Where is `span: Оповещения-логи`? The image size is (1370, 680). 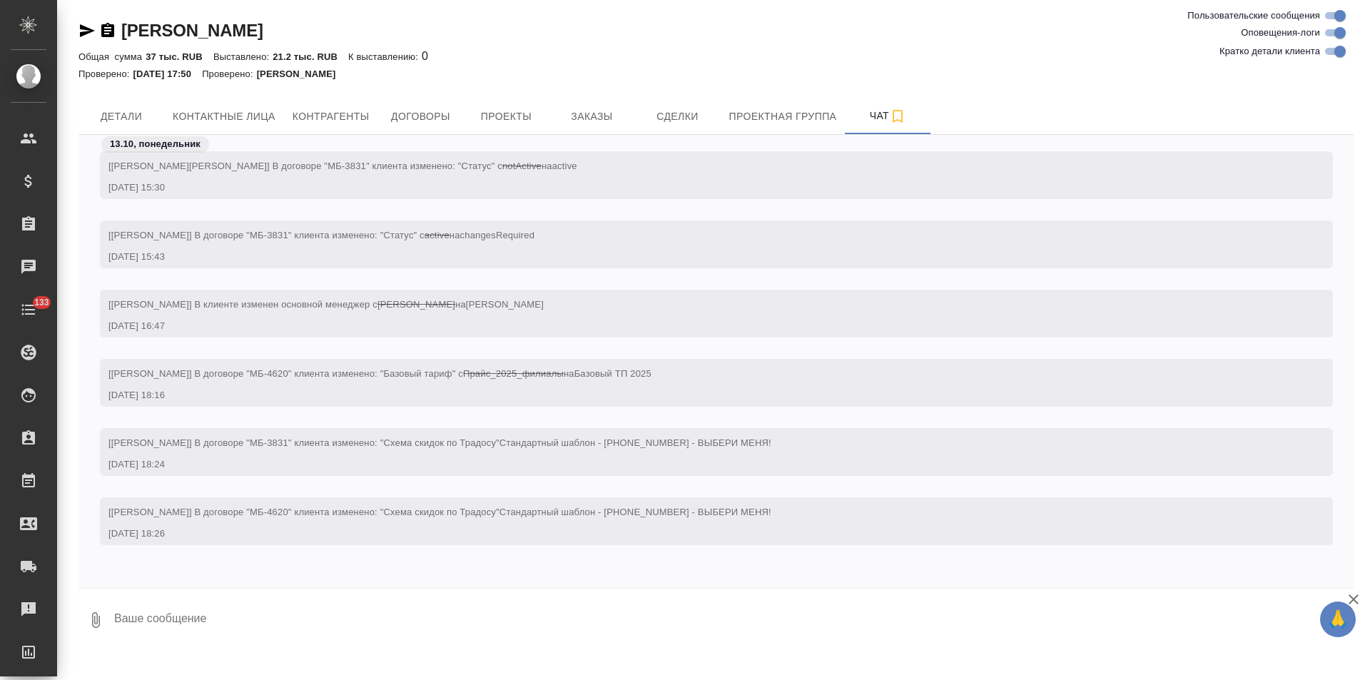 span: Оповещения-логи is located at coordinates (1280, 33).